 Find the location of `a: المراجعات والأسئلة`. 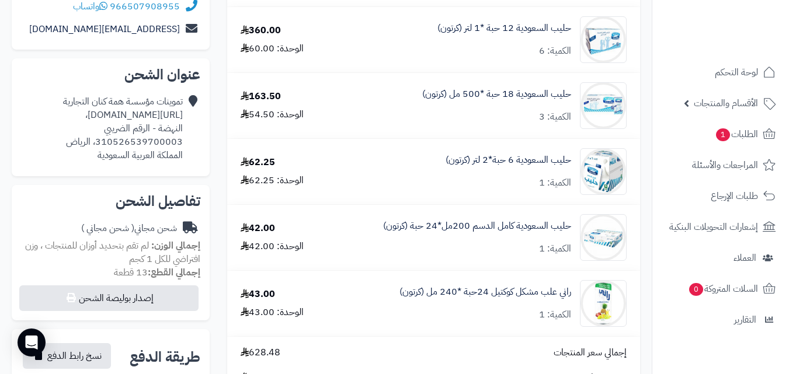

a: المراجعات والأسئلة is located at coordinates (720, 165).